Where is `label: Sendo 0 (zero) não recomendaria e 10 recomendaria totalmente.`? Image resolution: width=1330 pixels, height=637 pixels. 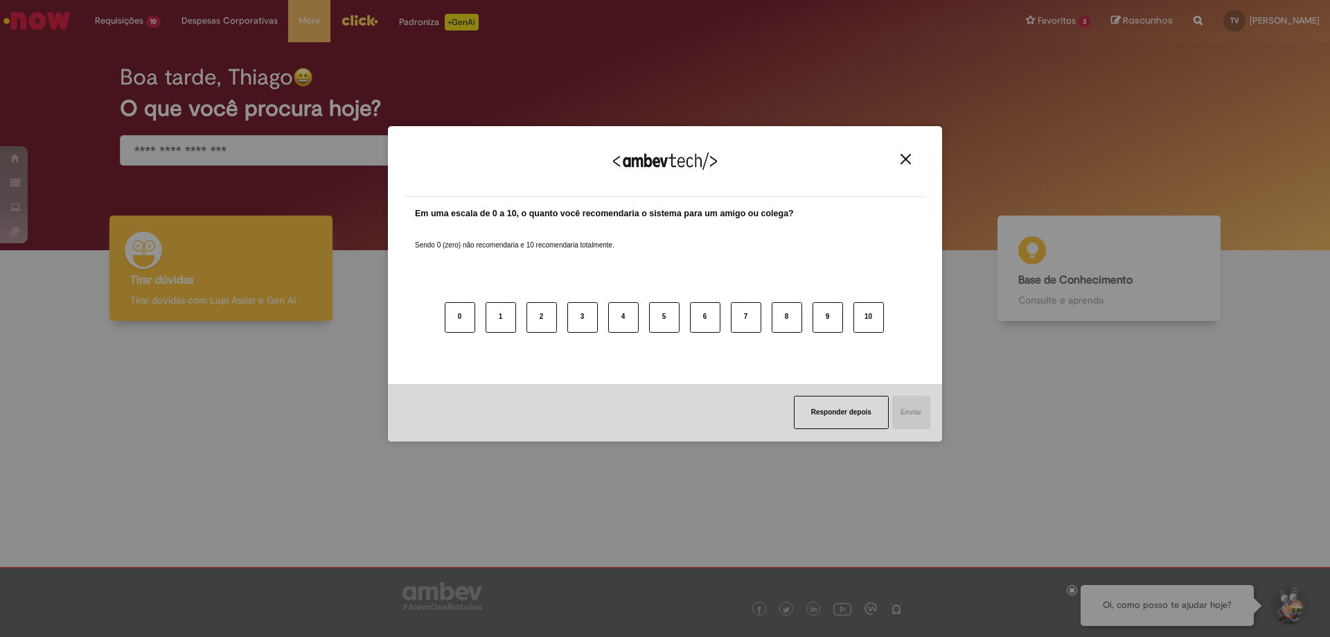 label: Sendo 0 (zero) não recomendaria e 10 recomendaria totalmente. is located at coordinates (515, 237).